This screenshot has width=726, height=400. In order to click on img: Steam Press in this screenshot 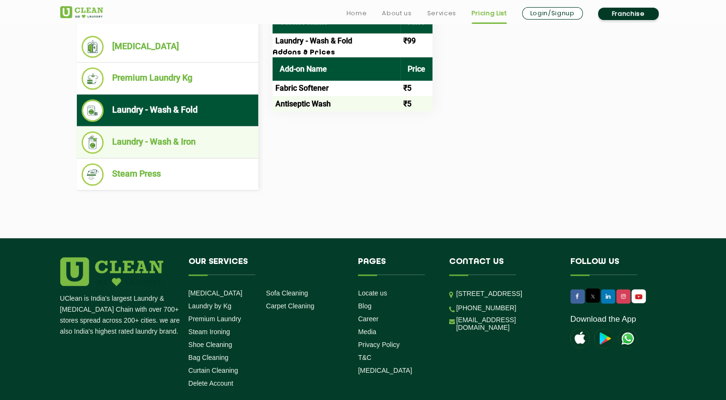, I will do `click(93, 174)`.